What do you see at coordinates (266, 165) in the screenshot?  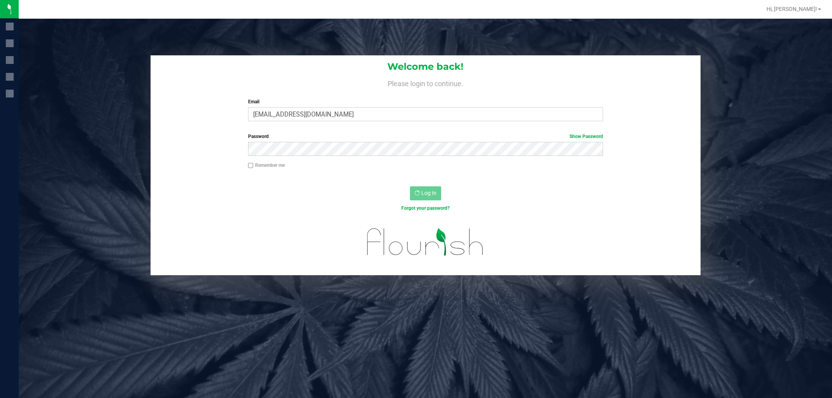 I see `label: Remember me` at bounding box center [266, 165].